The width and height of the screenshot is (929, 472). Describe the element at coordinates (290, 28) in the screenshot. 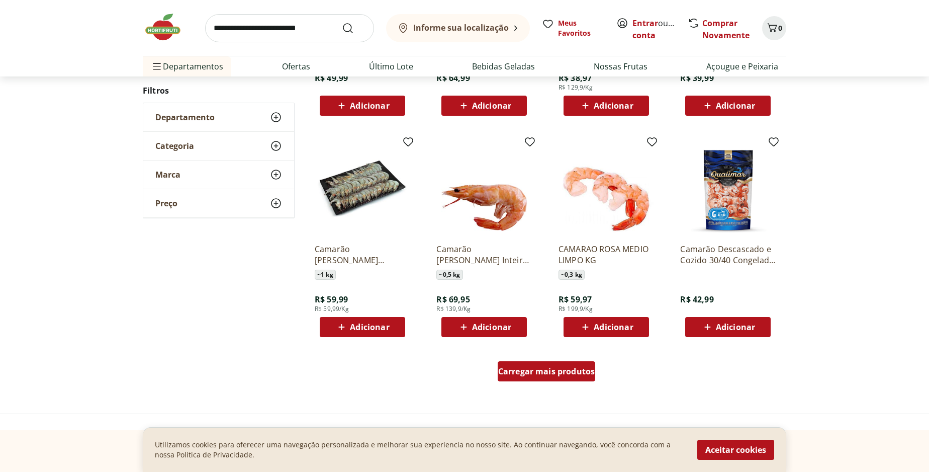

I see `input: search` at that location.